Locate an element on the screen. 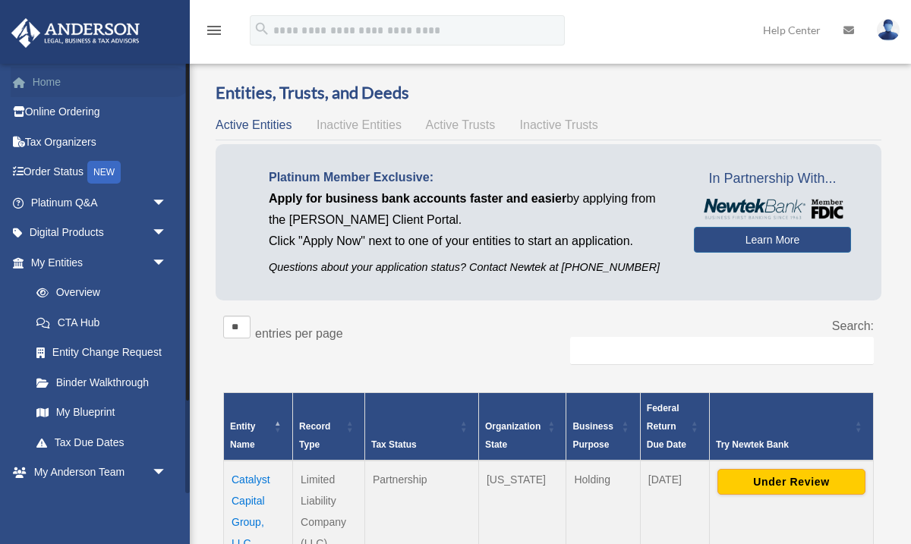 The image size is (911, 544). a: Order StatusNEW is located at coordinates (100, 172).